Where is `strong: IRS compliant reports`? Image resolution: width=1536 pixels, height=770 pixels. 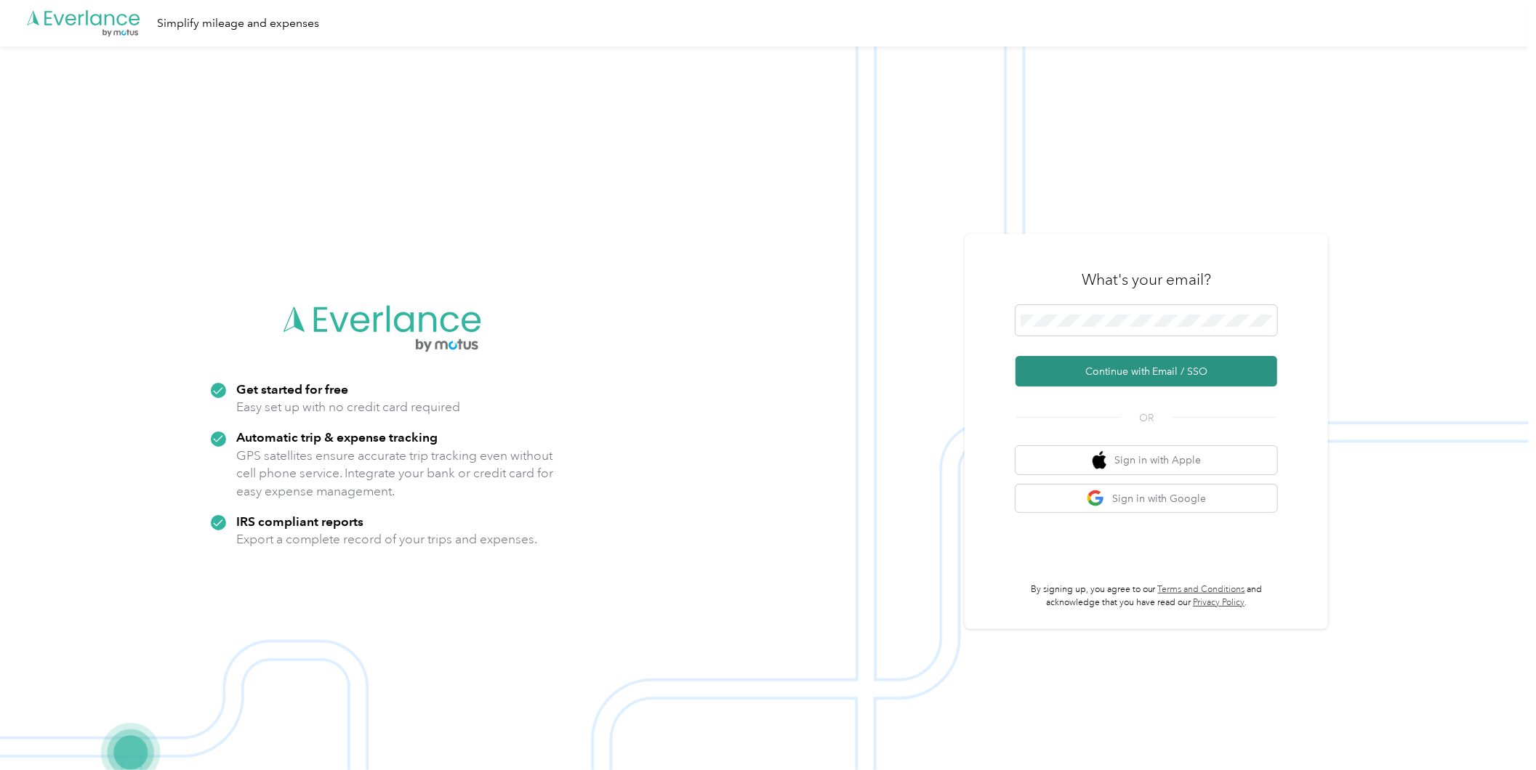 strong: IRS compliant reports is located at coordinates (299, 521).